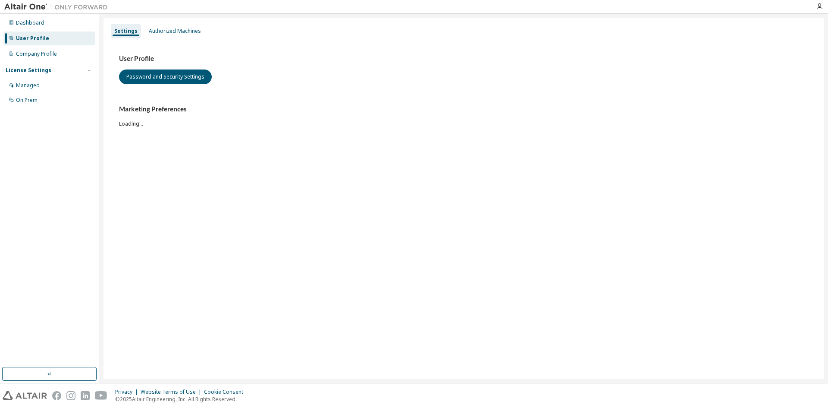  I want to click on div: Privacy, so click(128, 392).